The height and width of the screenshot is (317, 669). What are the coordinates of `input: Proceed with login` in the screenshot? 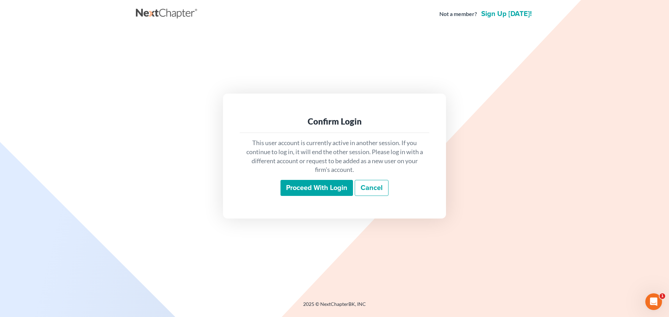 It's located at (317, 188).